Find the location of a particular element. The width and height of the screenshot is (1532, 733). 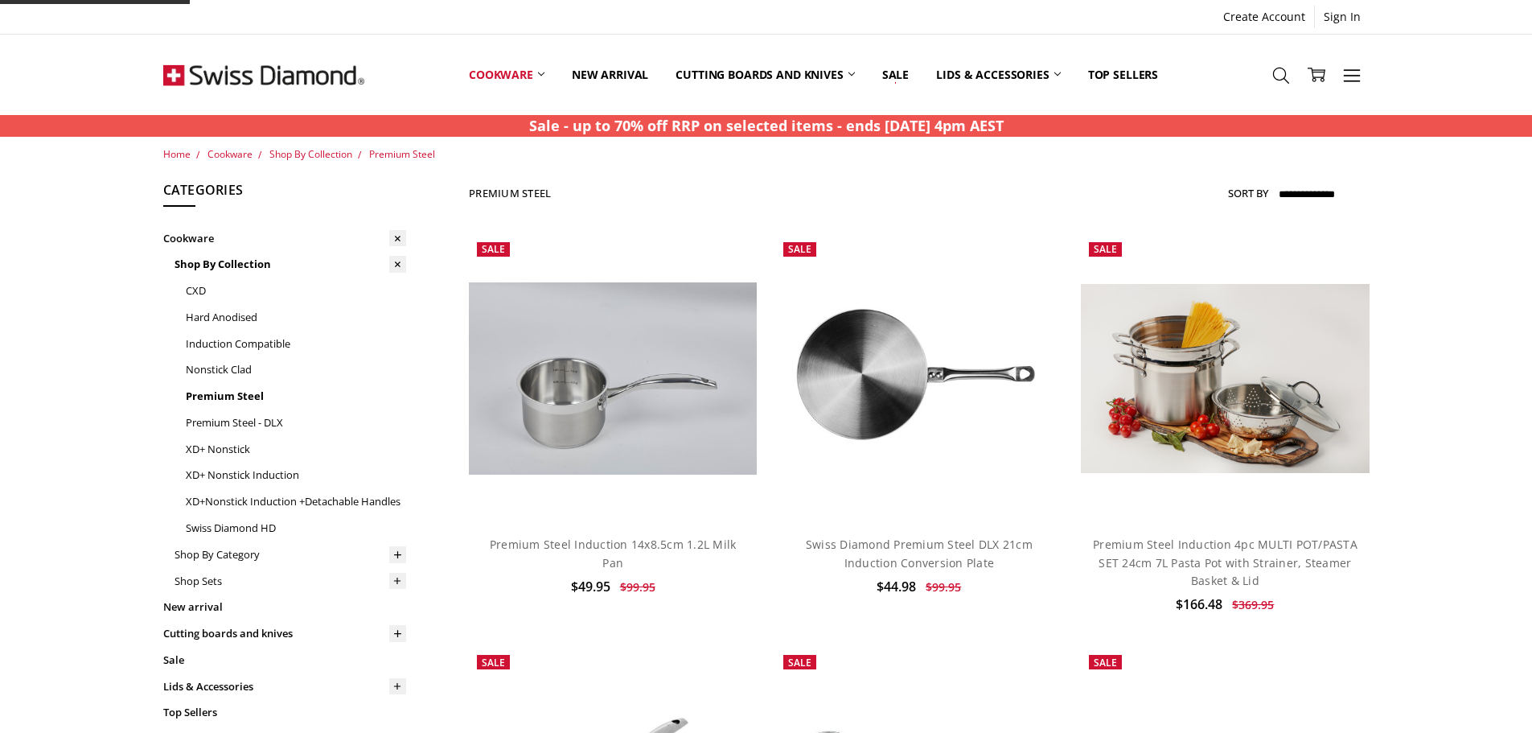

a: XD+ Nonstick is located at coordinates (296, 449).